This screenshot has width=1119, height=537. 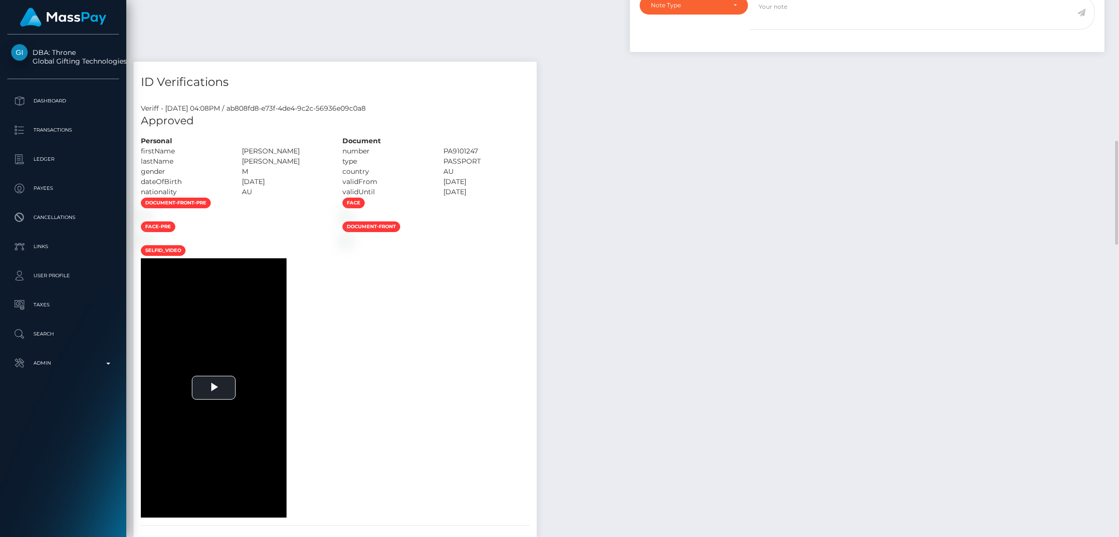 I want to click on p: Transactions, so click(x=63, y=130).